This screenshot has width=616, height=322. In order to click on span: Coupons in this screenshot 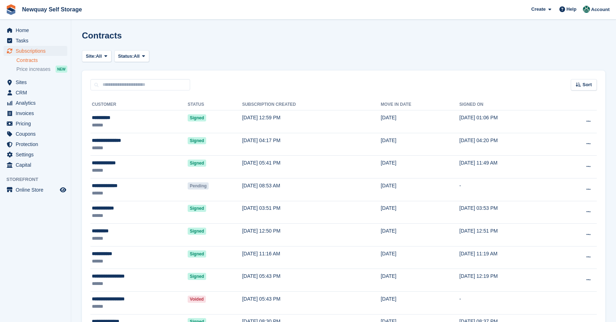, I will do `click(37, 134)`.